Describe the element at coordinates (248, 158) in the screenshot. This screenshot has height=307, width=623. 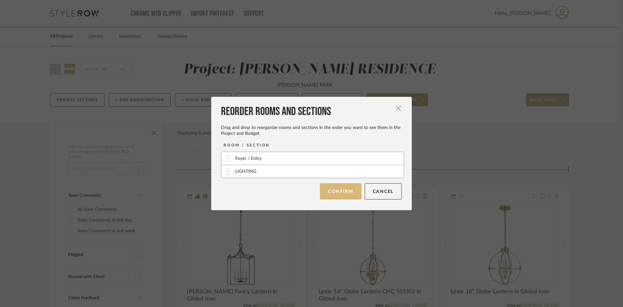
I see `div: Foyer / Entry` at that location.